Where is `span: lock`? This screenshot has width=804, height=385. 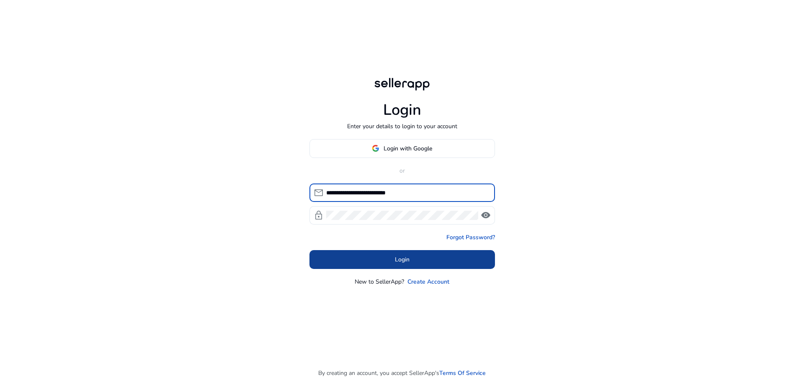
span: lock is located at coordinates (319, 215).